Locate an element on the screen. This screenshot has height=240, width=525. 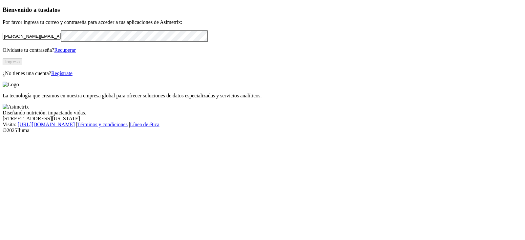
p: Olvidaste tu contraseña? is located at coordinates (262, 50).